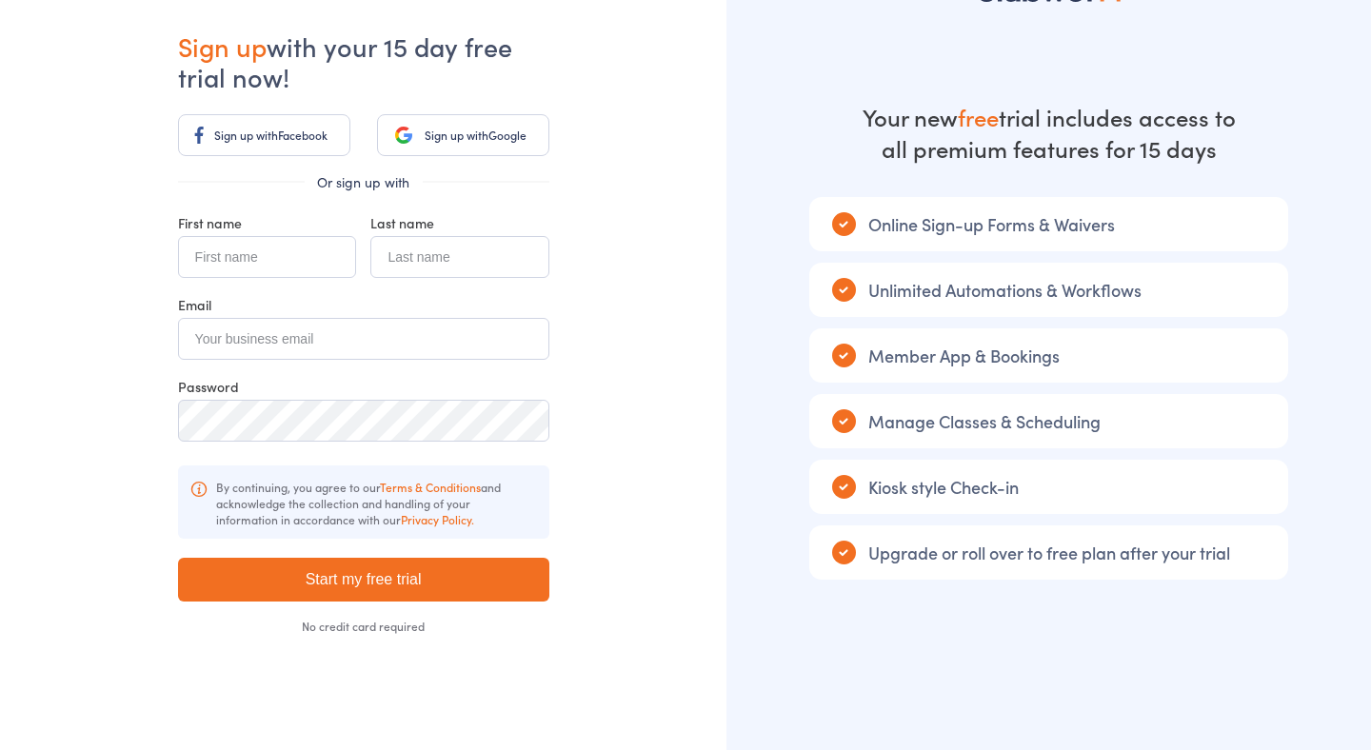 Image resolution: width=1371 pixels, height=750 pixels. What do you see at coordinates (1048, 224) in the screenshot?
I see `div: Online Sign-up Forms & Waivers` at bounding box center [1048, 224].